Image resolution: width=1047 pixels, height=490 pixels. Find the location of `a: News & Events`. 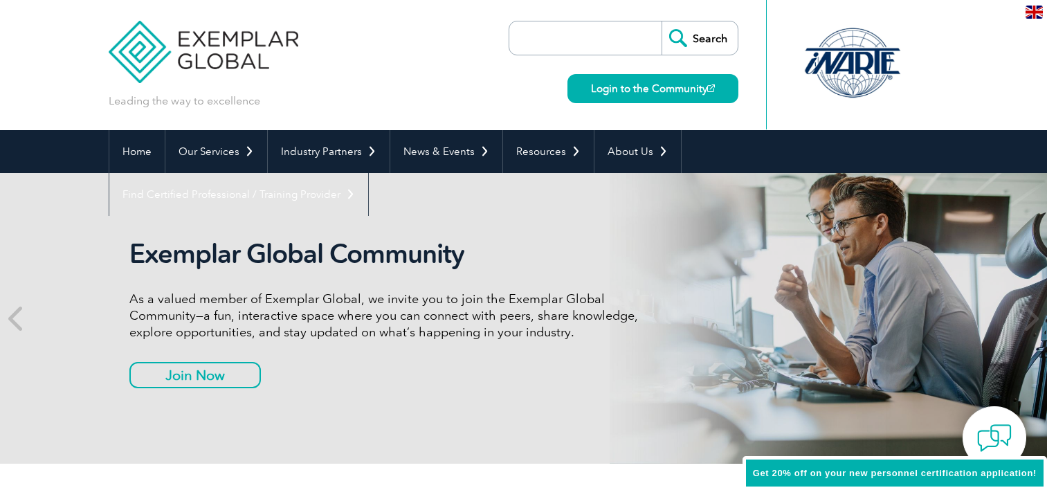

a: News & Events is located at coordinates (446, 152).